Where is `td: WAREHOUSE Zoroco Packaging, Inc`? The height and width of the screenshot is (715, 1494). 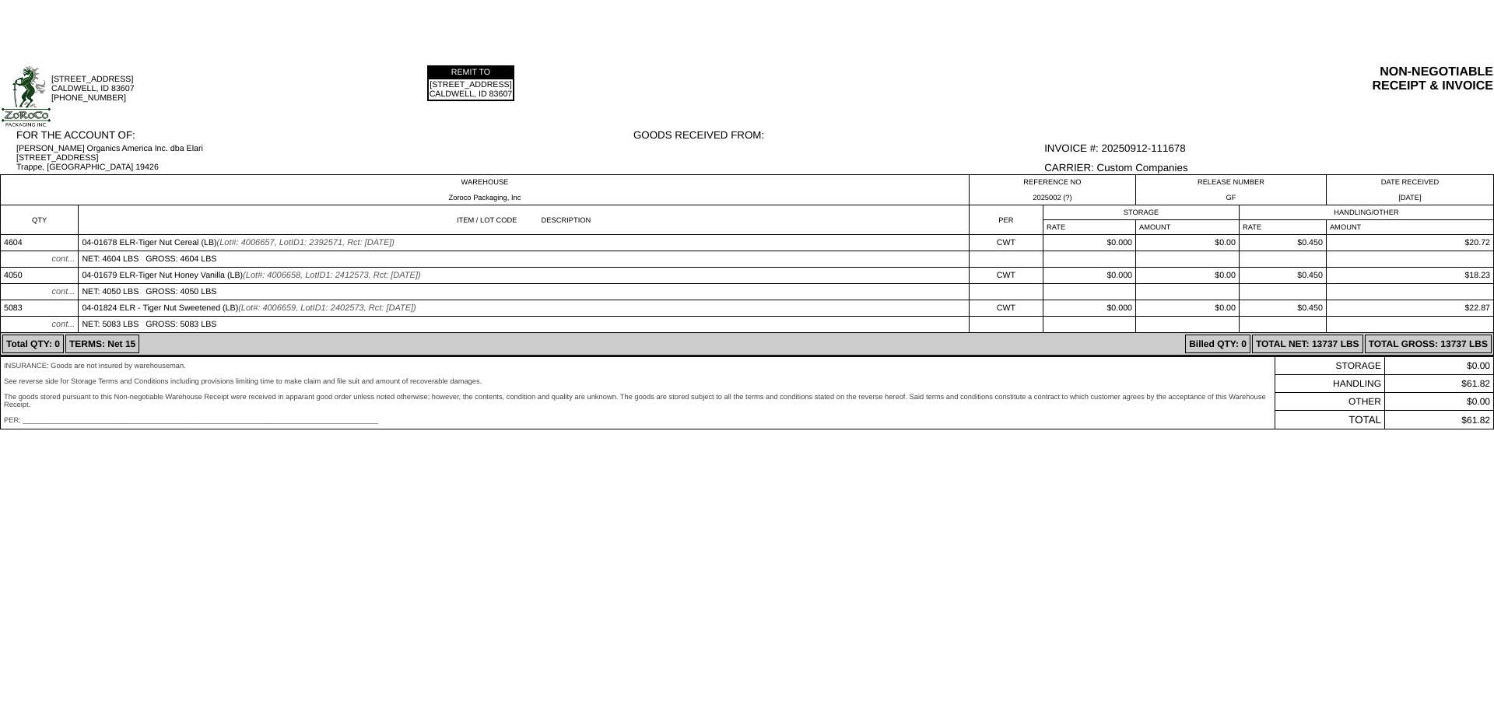 td: WAREHOUSE Zoroco Packaging, Inc is located at coordinates (485, 190).